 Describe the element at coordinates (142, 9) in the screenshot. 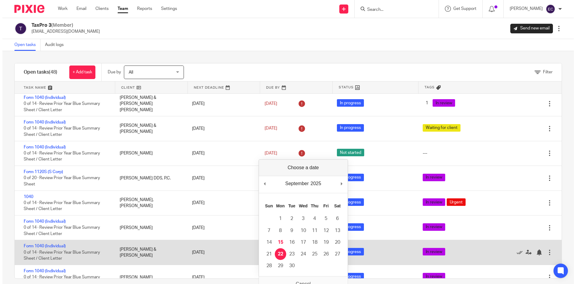

I see `a: Reports` at that location.